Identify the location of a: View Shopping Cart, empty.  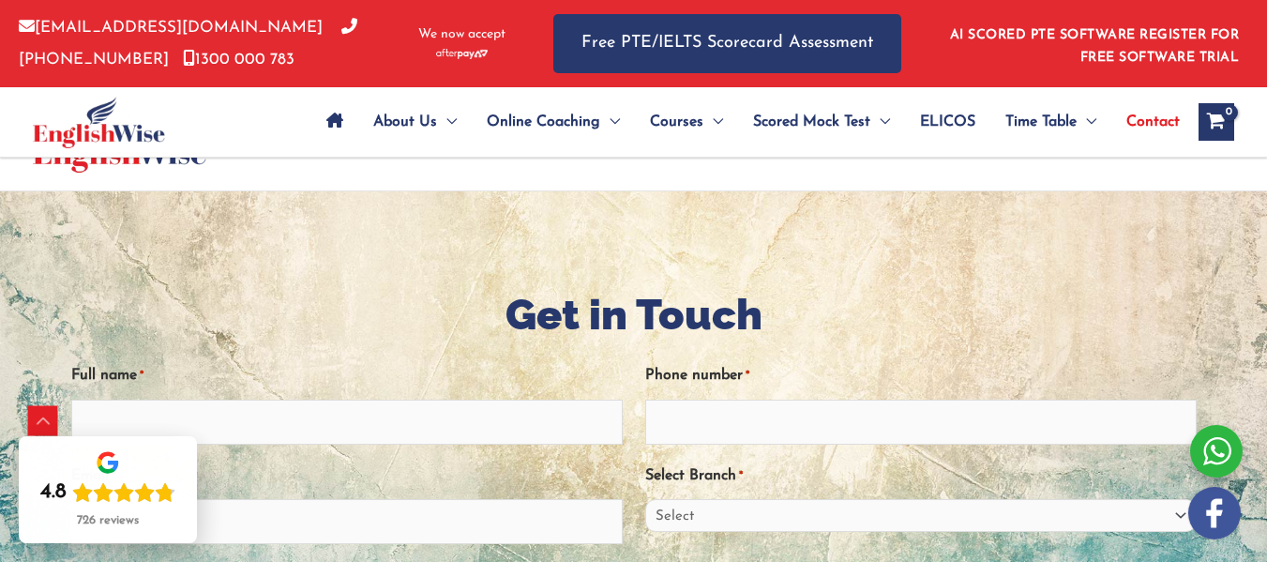
(1217, 122).